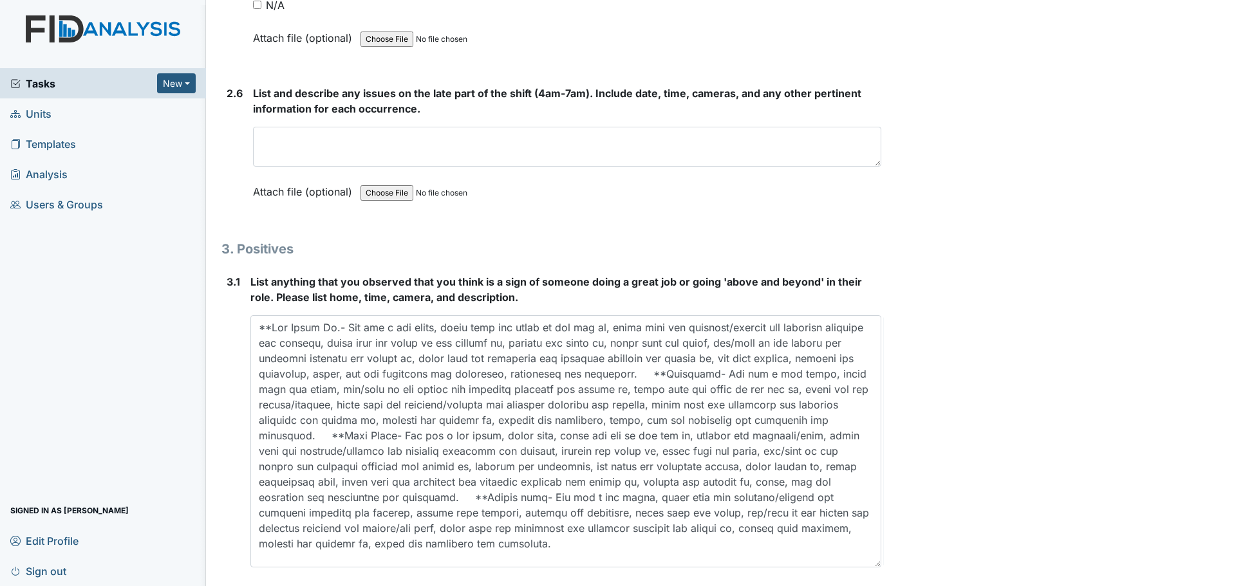 Image resolution: width=1236 pixels, height=586 pixels. What do you see at coordinates (557, 101) in the screenshot?
I see `span: List and describe any issues on the late part of the shift (4am-7am). Include date, time, cameras...` at bounding box center [557, 101].